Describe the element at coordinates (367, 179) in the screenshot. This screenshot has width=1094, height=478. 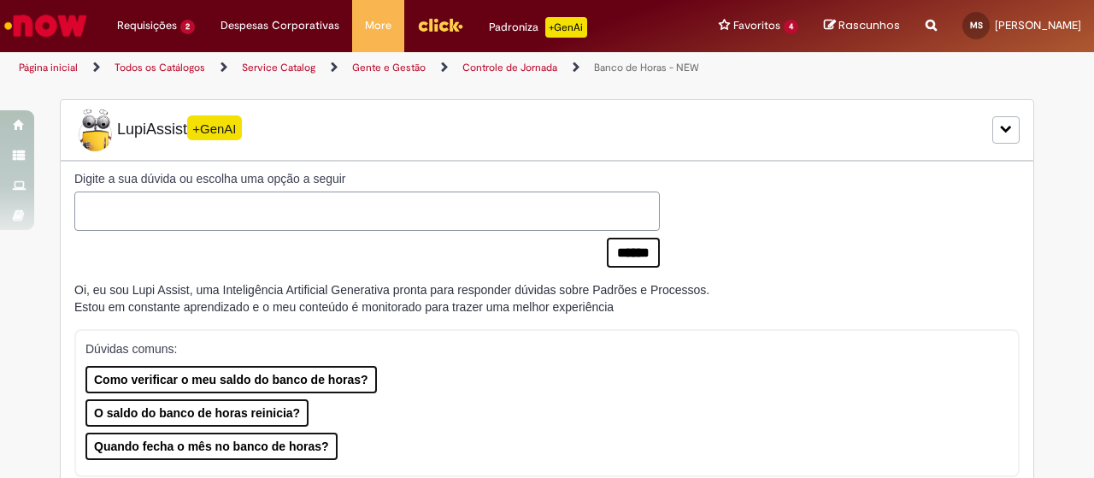
I see `label: Digite a sua dúvida ou escolha uma opção a seguir` at that location.